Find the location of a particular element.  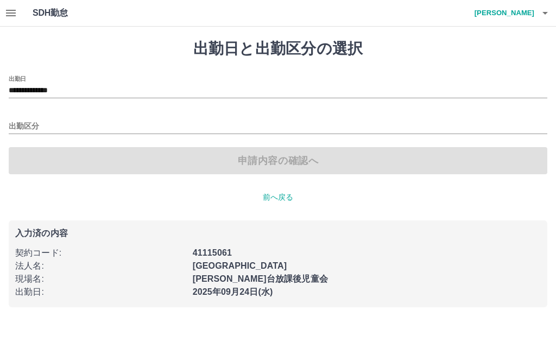

p: 契約コード : is located at coordinates (101, 253).